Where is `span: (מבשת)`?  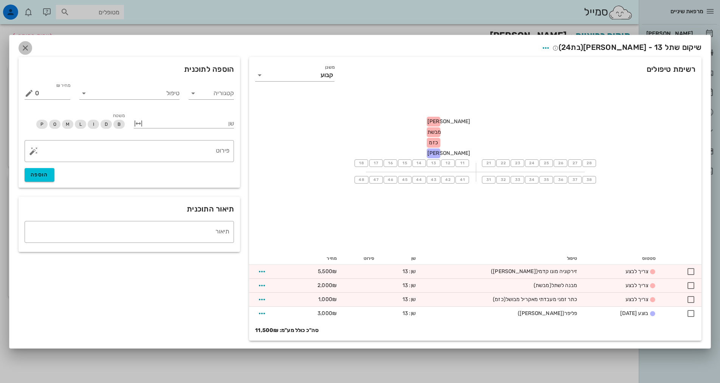
span: (מבשת) is located at coordinates (542, 285).